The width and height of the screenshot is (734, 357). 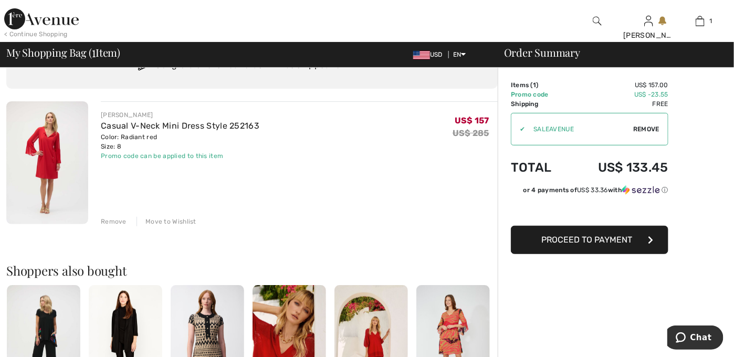 What do you see at coordinates (647, 129) in the screenshot?
I see `span: Remove` at bounding box center [647, 129].